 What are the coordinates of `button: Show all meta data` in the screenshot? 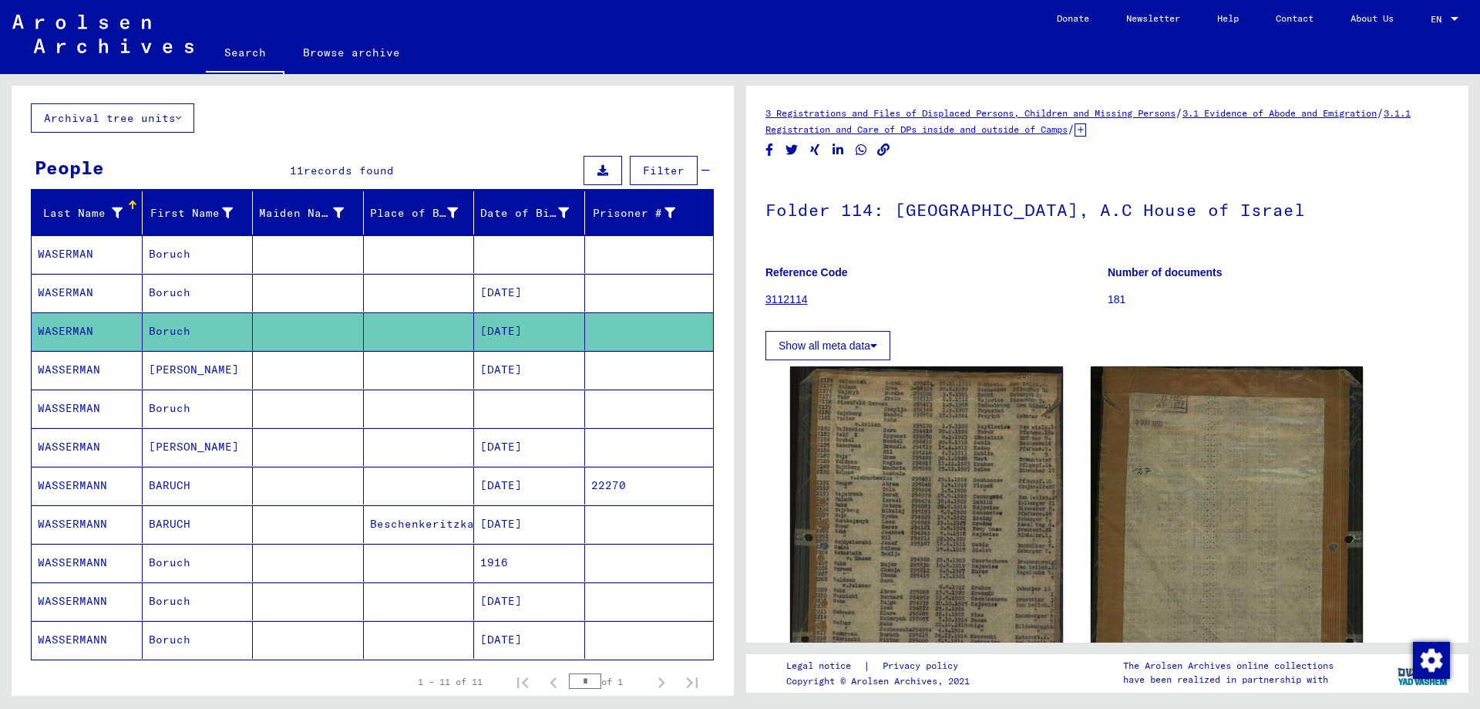 It's located at (828, 345).